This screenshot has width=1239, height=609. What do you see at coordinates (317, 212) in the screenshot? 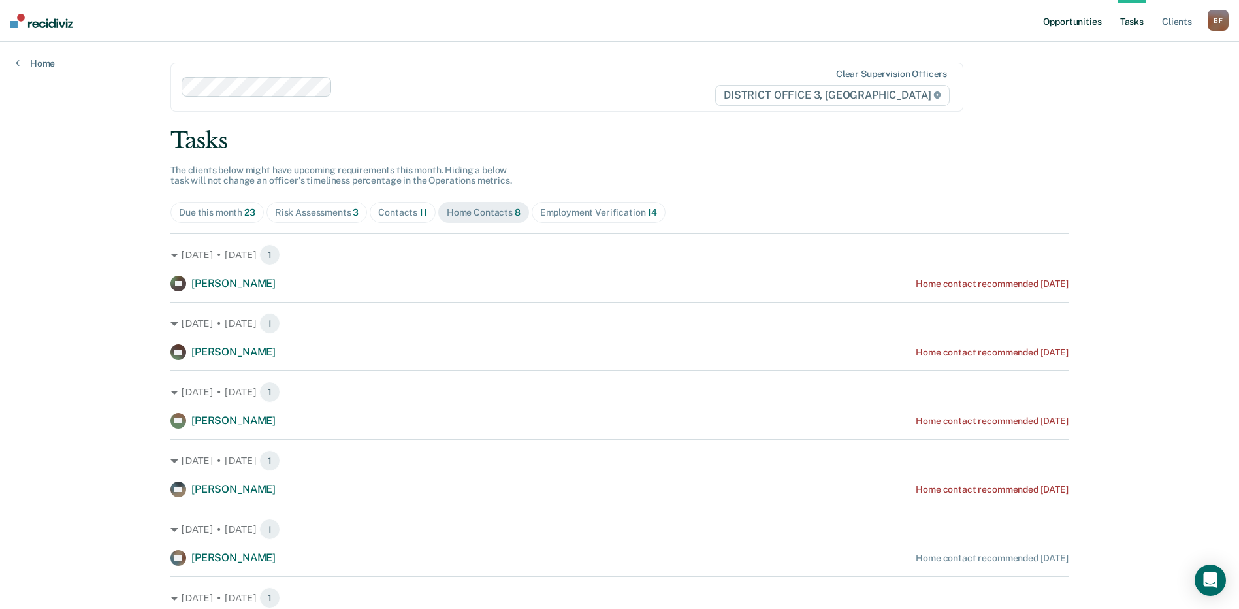
I see `div: Risk Assessments` at bounding box center [317, 212].